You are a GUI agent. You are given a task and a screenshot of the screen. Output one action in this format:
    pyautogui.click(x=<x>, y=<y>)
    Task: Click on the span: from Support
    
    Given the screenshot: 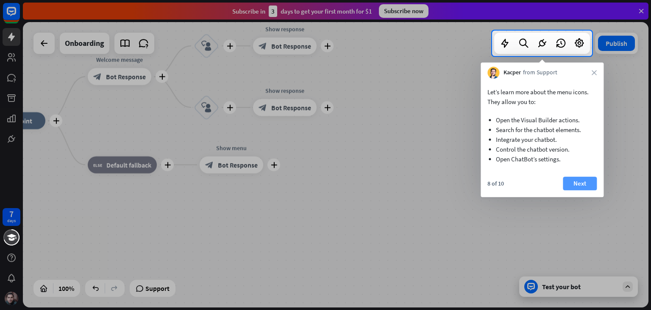 What is the action you would take?
    pyautogui.click(x=540, y=73)
    